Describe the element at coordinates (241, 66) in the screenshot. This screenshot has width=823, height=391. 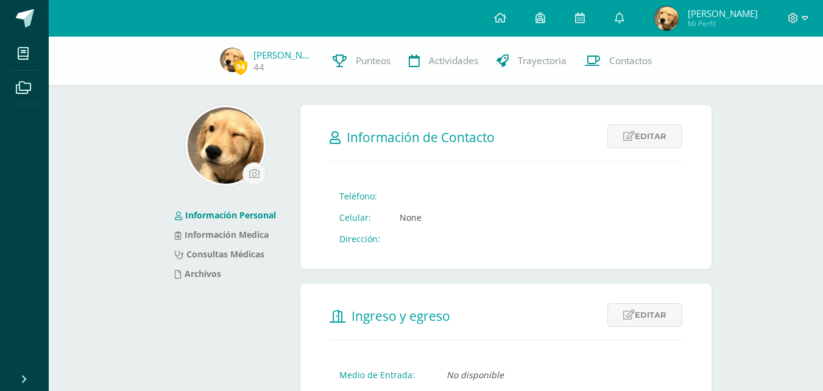
I see `span: 94` at that location.